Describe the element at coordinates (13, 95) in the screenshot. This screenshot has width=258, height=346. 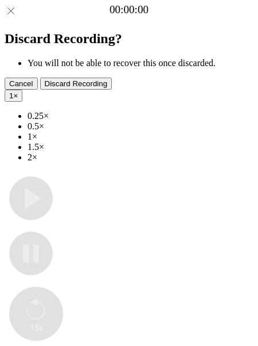
I see `button: 1×` at that location.